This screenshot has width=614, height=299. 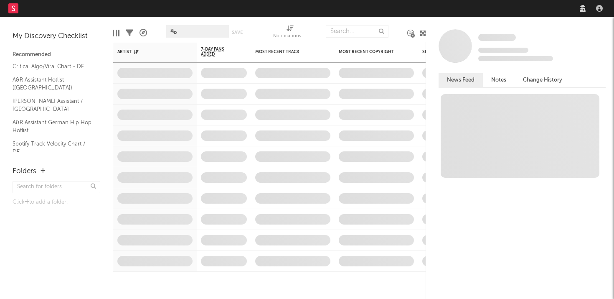 What do you see at coordinates (56, 202) in the screenshot?
I see `div: Click to add a folder.` at bounding box center [56, 202].